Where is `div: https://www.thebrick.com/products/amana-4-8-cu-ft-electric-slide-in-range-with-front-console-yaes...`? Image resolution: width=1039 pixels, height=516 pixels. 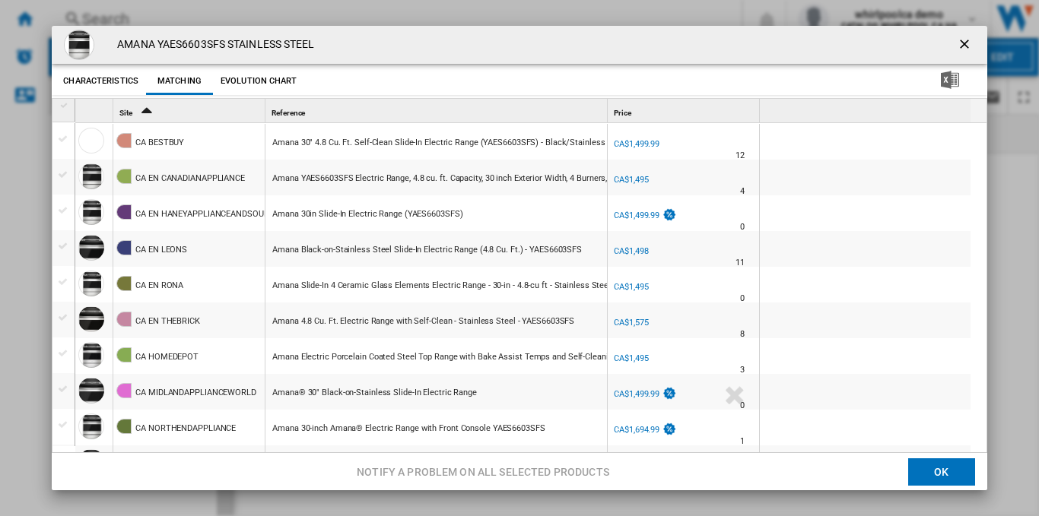
div: https://www.thebrick.com/products/amana-4-8-cu-ft-electric-slide-in-range-with-front-console-yaes... is located at coordinates (436, 320).